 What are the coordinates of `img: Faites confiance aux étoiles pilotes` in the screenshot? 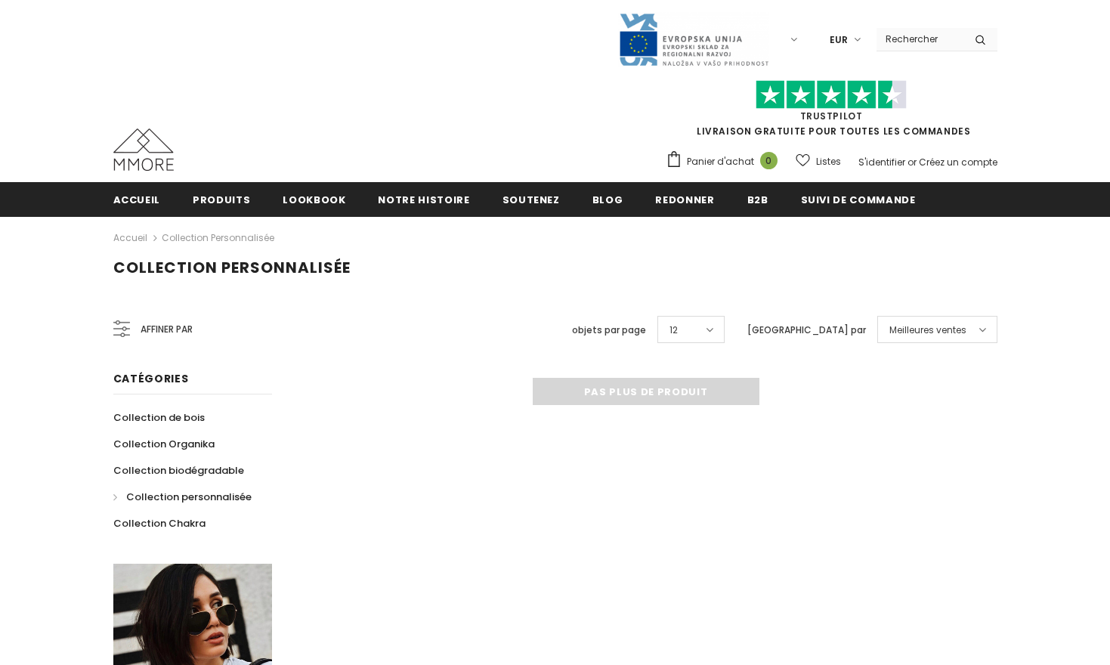 It's located at (831, 94).